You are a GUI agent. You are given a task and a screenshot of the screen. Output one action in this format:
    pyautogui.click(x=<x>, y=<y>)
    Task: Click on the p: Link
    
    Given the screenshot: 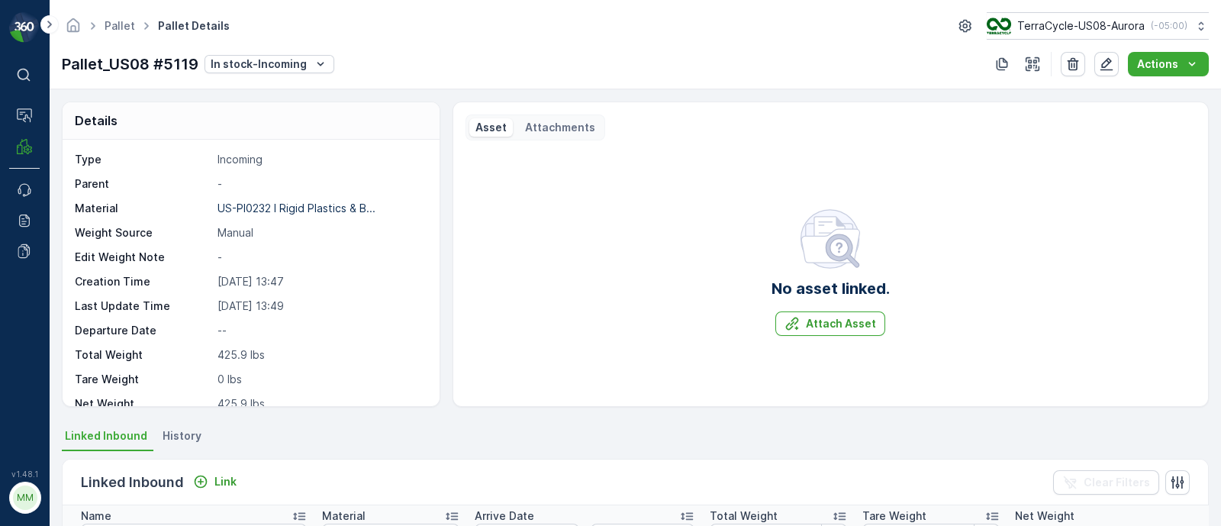 What is the action you would take?
    pyautogui.click(x=225, y=482)
    